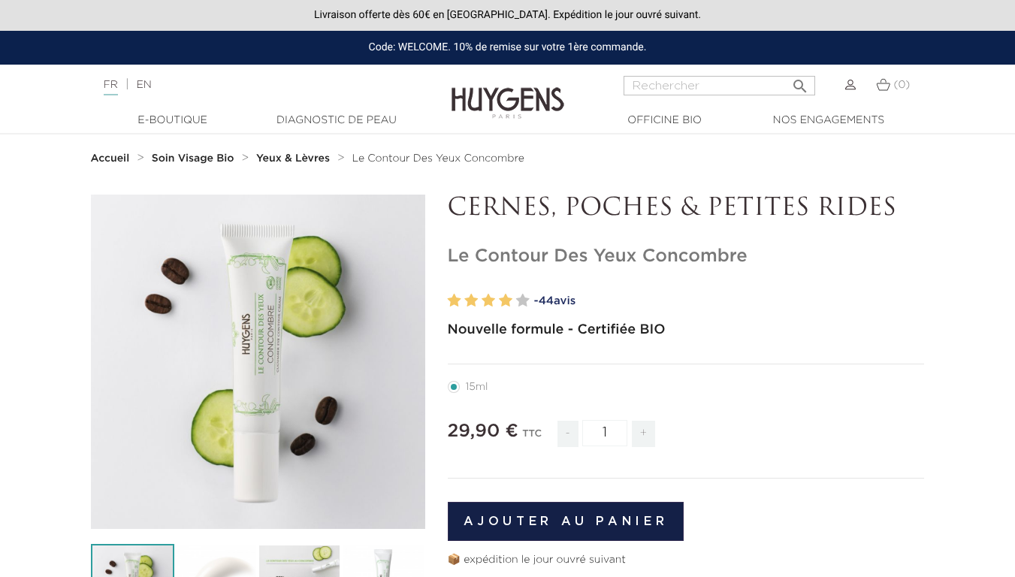  Describe the element at coordinates (686, 209) in the screenshot. I see `p: CERNES, POCHES & PETITES RIDES` at that location.